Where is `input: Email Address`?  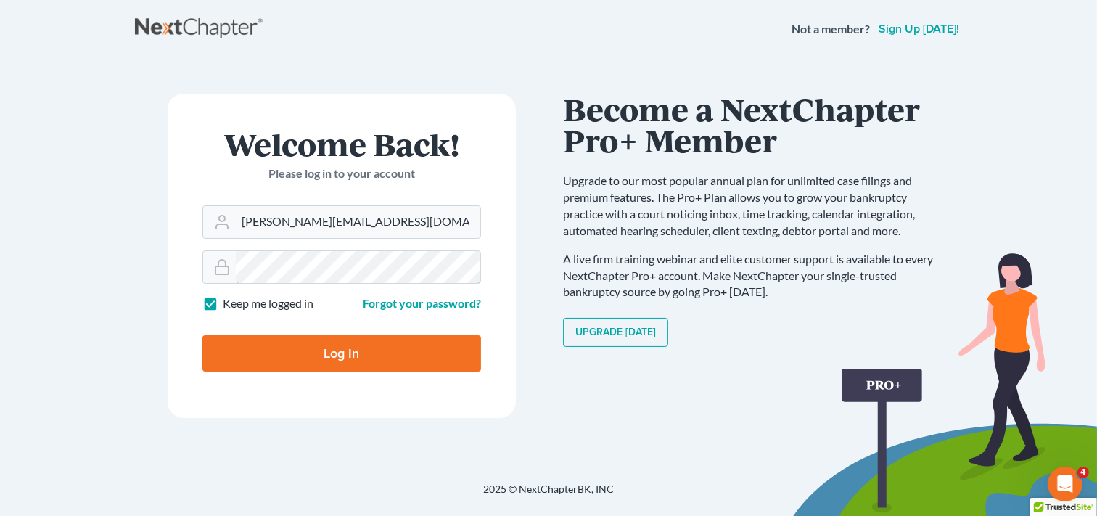 input: Email Address is located at coordinates (358, 222).